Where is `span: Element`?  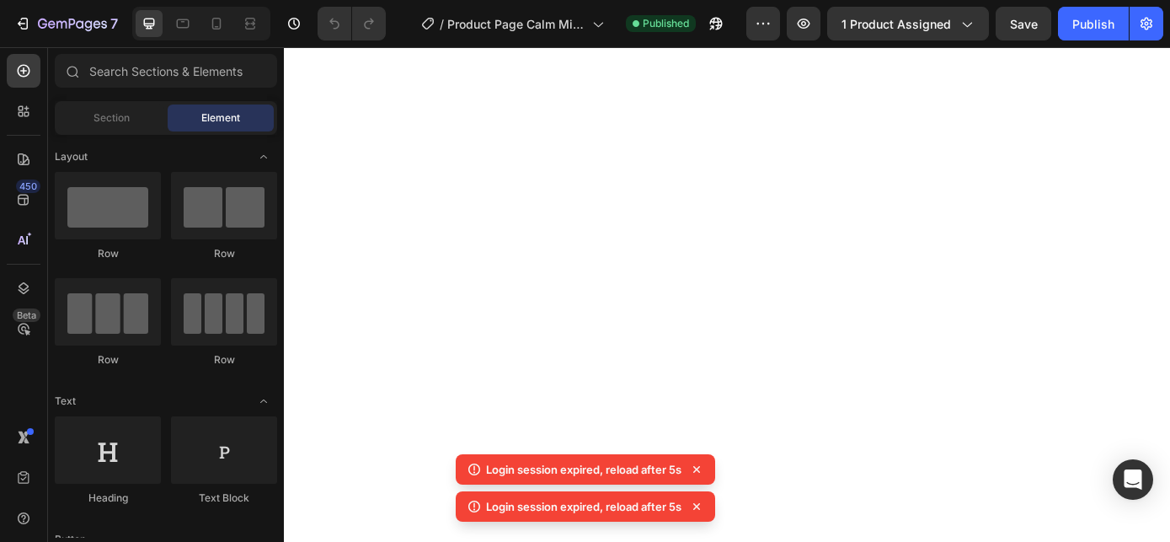
span: Element is located at coordinates (221, 118).